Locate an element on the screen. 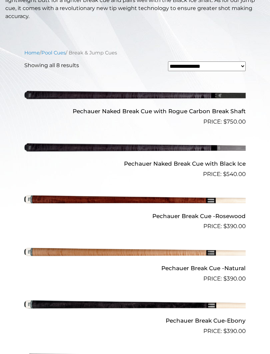  bdi: 540.00 is located at coordinates (235, 174).